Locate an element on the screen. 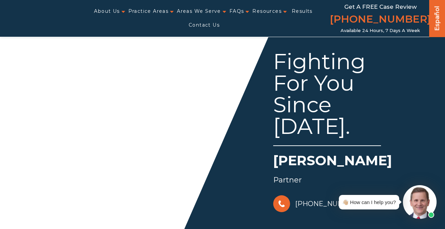 The image size is (445, 229). div: 👋🏼 How can I help you? is located at coordinates (369, 202).